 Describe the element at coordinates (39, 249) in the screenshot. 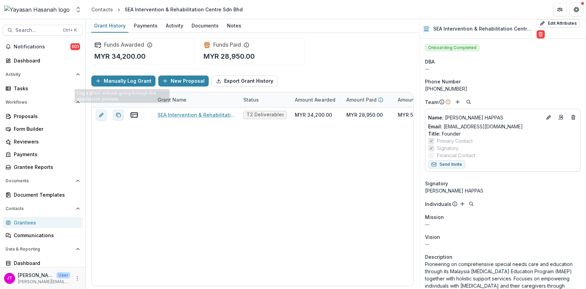

I see `span: Data & Reporting` at that location.